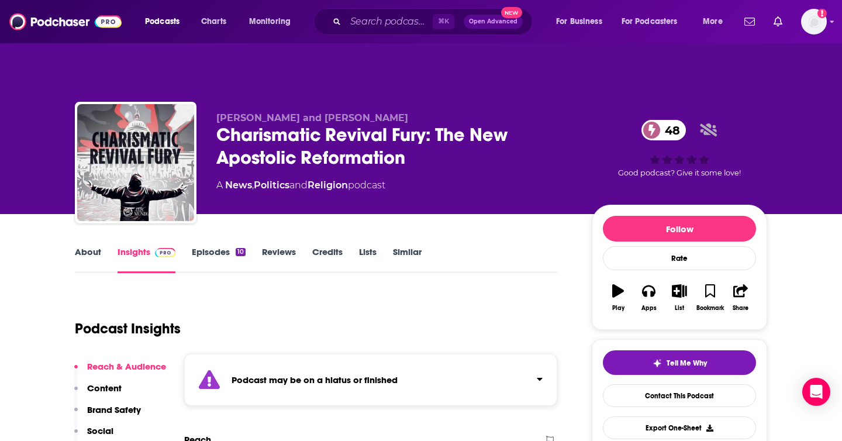 The width and height of the screenshot is (842, 441). What do you see at coordinates (389, 22) in the screenshot?
I see `input: Search podcasts, credits, & more...` at bounding box center [389, 22].